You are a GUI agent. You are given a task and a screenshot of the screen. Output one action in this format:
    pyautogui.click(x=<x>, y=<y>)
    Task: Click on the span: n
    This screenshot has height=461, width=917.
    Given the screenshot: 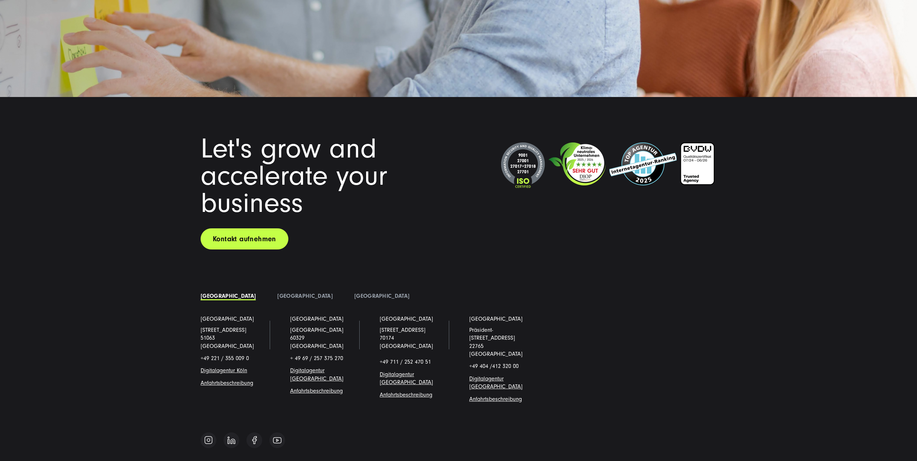 What is the action you would take?
    pyautogui.click(x=246, y=371)
    